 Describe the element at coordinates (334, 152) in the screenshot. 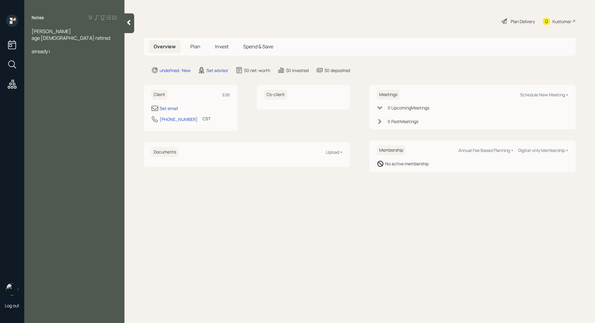

I see `div: Upload +` at that location.